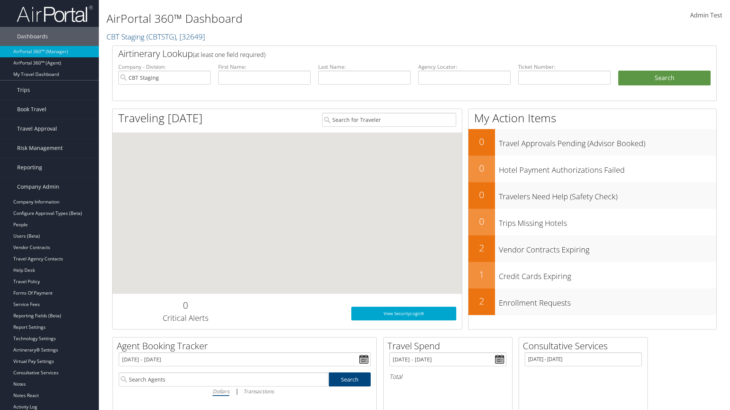 The height and width of the screenshot is (410, 730). I want to click on span: Risk Management, so click(40, 148).